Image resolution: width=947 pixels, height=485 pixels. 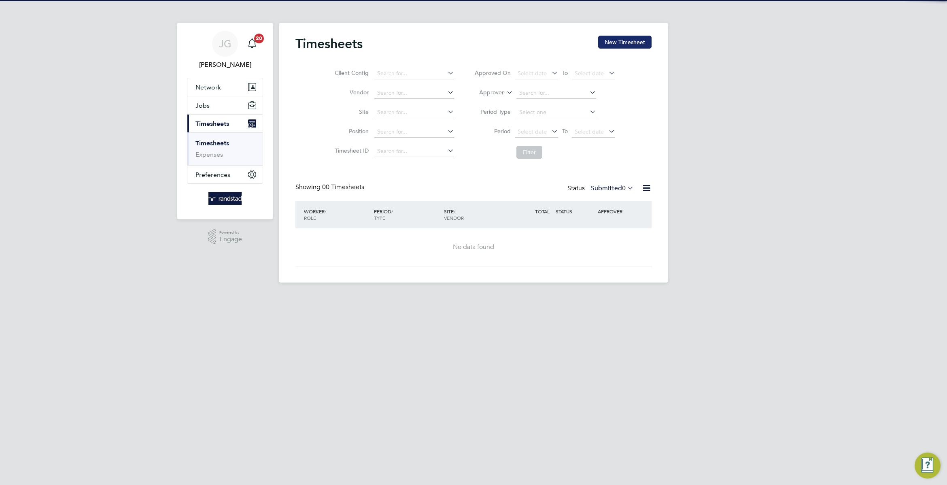 What do you see at coordinates (202, 105) in the screenshot?
I see `span: Jobs` at bounding box center [202, 105].